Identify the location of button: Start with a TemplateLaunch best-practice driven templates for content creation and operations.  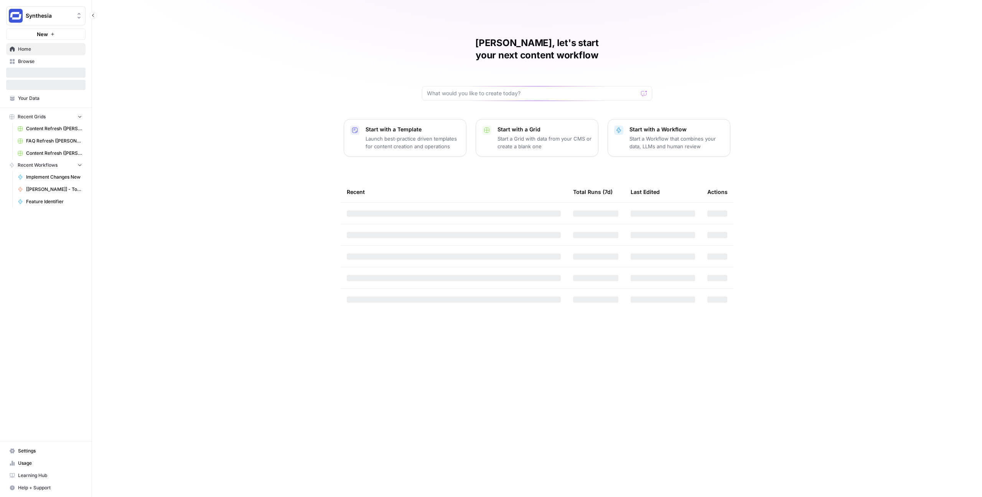
(405, 138).